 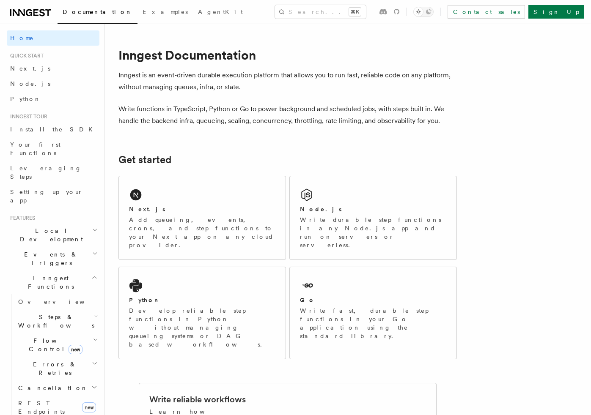 What do you see at coordinates (57, 369) in the screenshot?
I see `button: Errors & Retries` at bounding box center [57, 369].